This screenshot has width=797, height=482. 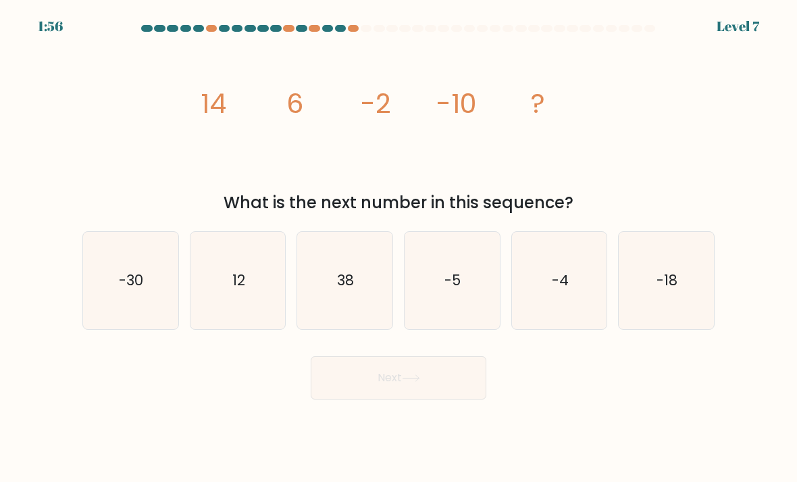 I want to click on text: 38, so click(x=346, y=280).